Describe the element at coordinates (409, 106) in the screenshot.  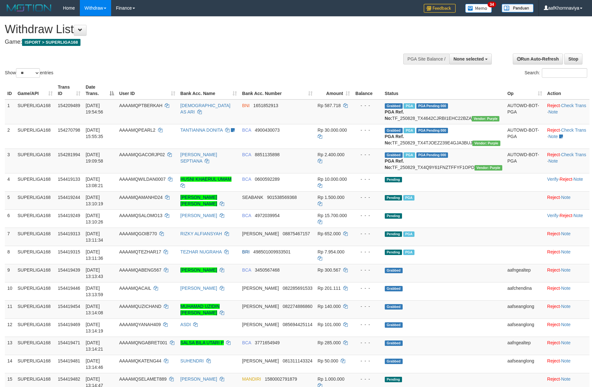
I see `span: Marked by aafchhiseyha` at that location.